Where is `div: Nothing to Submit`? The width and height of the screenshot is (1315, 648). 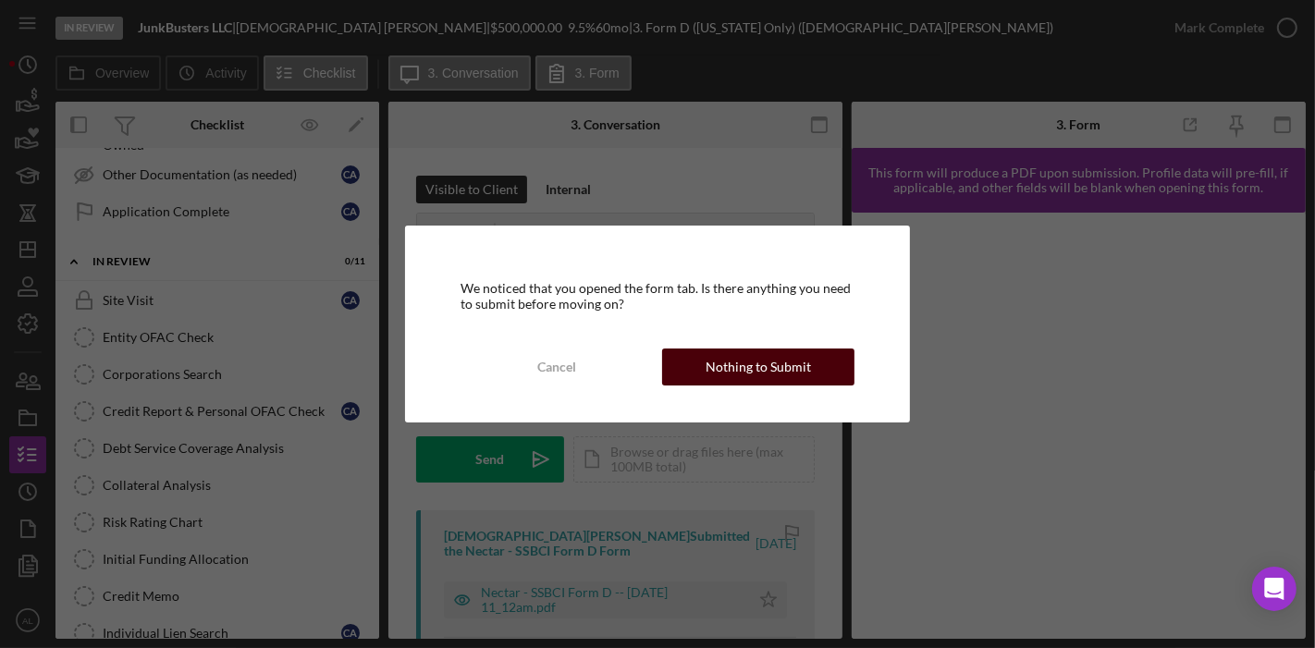 div: Nothing to Submit is located at coordinates (758, 367).